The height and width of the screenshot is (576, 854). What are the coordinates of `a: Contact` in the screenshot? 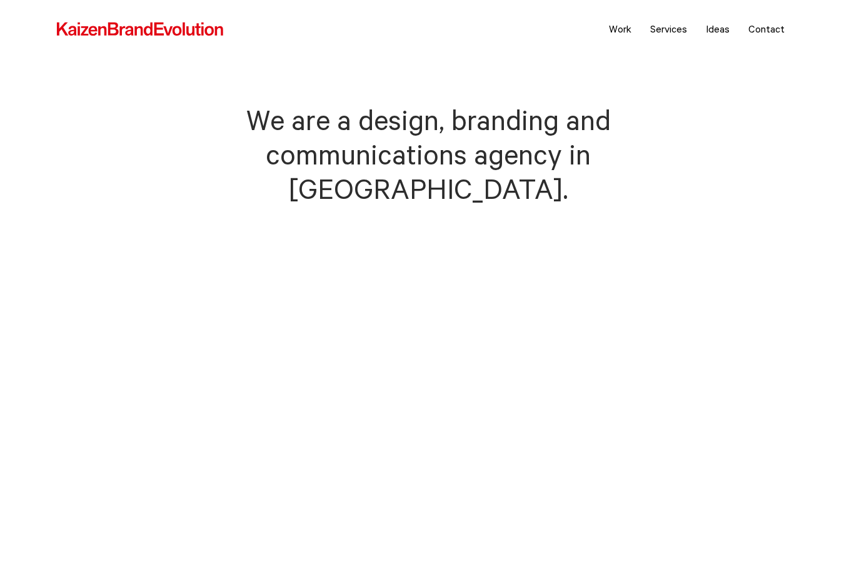 It's located at (767, 29).